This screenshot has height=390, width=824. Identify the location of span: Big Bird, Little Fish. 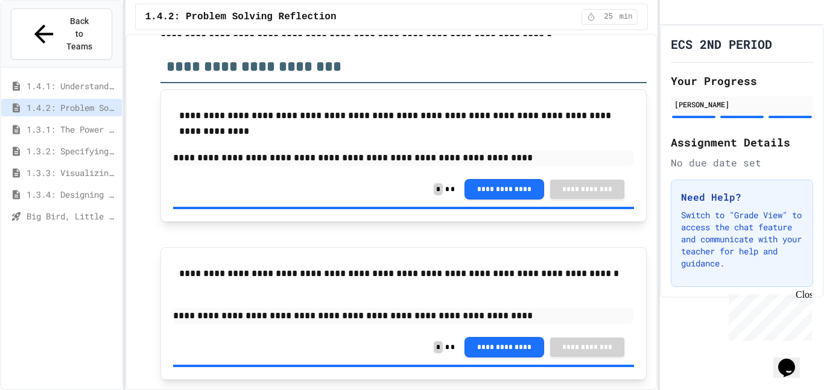
(72, 216).